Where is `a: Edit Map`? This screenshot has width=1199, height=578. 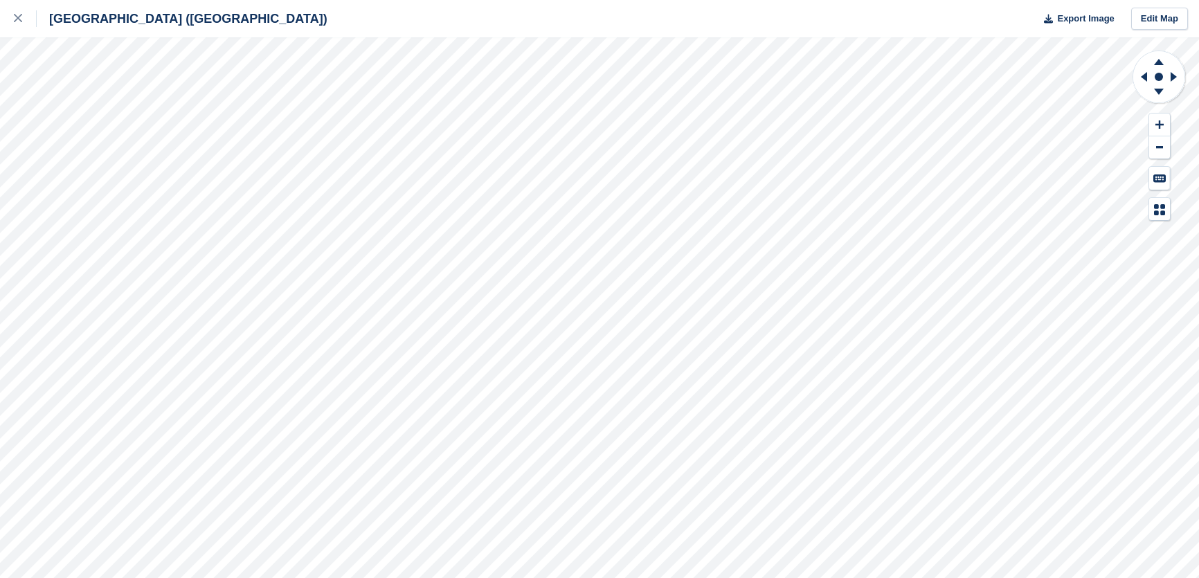
a: Edit Map is located at coordinates (1159, 19).